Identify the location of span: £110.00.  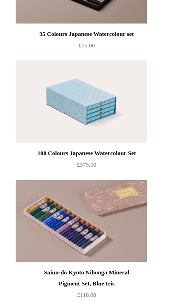
(87, 295).